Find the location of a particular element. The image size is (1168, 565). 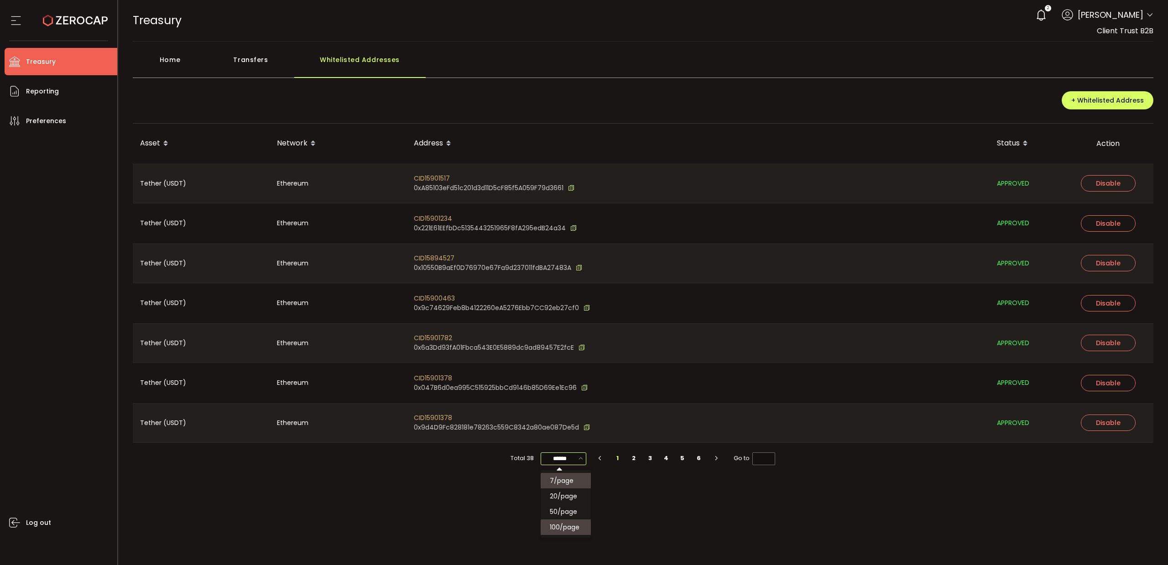

span: 7/page is located at coordinates (562, 481).